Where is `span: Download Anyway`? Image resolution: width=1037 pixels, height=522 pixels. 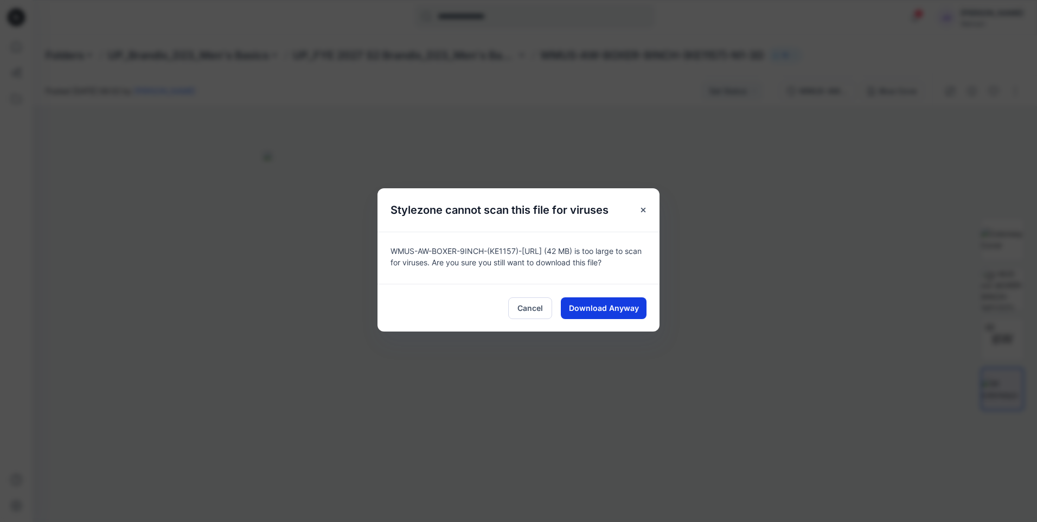
span: Download Anyway is located at coordinates (604, 308).